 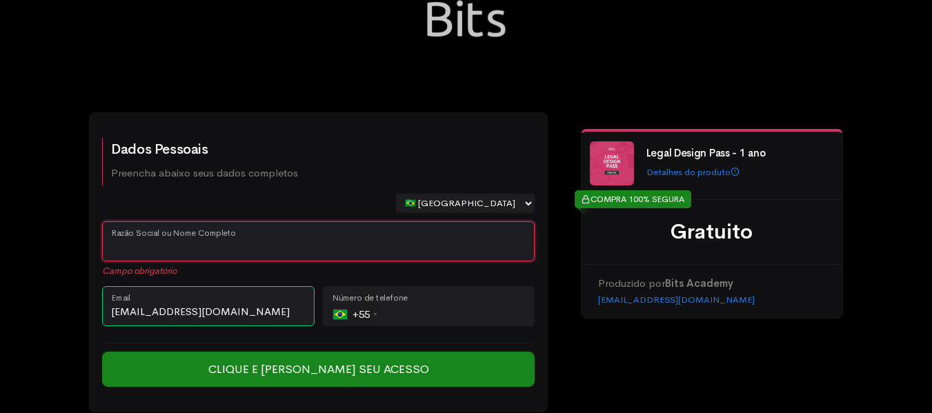 What do you see at coordinates (712, 284) in the screenshot?
I see `p: Produzido por` at bounding box center [712, 284].